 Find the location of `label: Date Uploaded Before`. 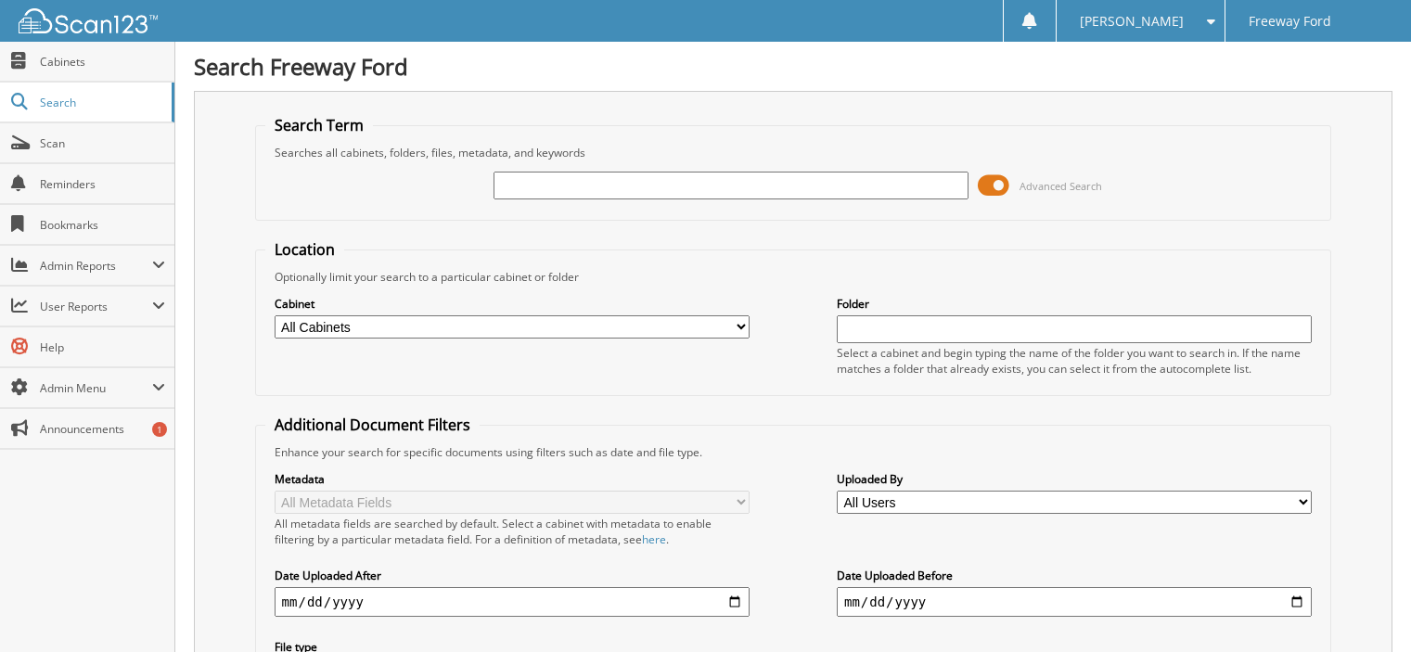

label: Date Uploaded Before is located at coordinates (1074, 575).